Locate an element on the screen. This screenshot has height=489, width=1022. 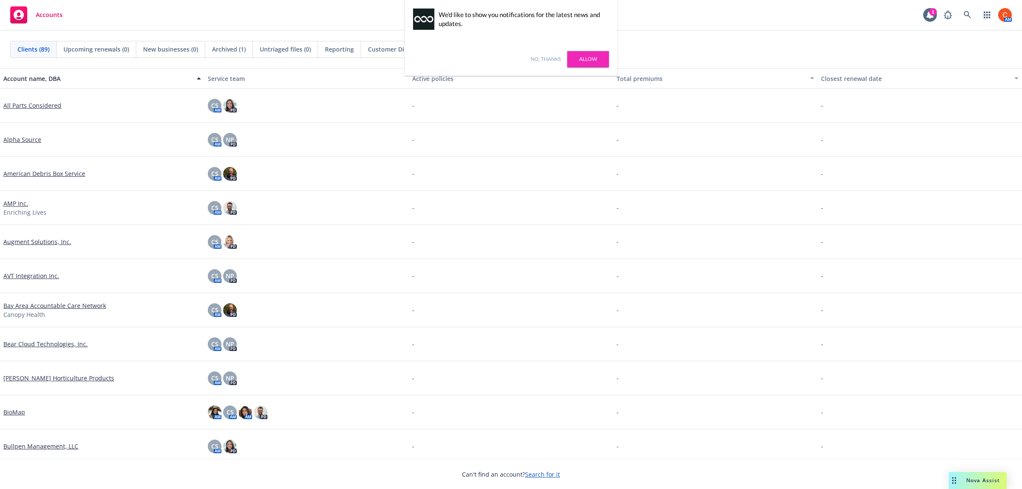
span: Can't find an account? is located at coordinates (511, 474).